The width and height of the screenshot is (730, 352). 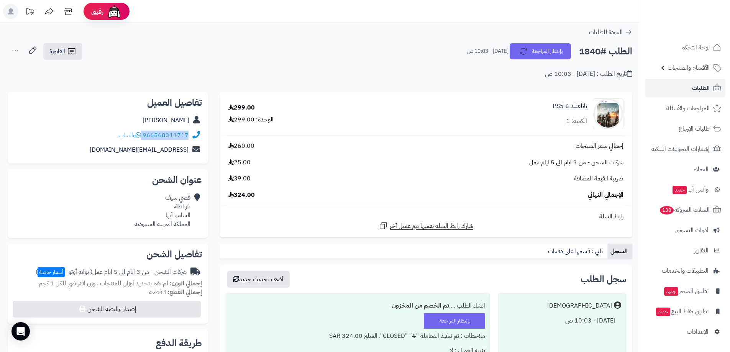 What do you see at coordinates (603, 279) in the screenshot?
I see `h3: سجل الطلب` at bounding box center [603, 279].